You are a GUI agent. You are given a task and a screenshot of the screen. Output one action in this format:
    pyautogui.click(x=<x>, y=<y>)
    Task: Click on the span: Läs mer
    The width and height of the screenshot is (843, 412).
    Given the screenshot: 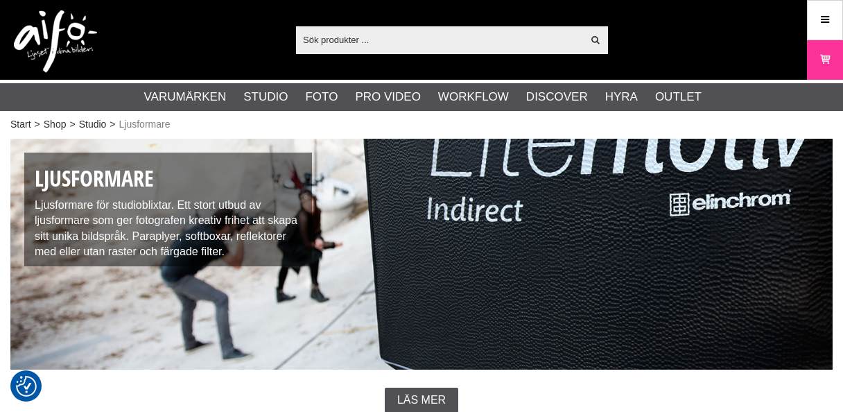 What is the action you would take?
    pyautogui.click(x=421, y=400)
    